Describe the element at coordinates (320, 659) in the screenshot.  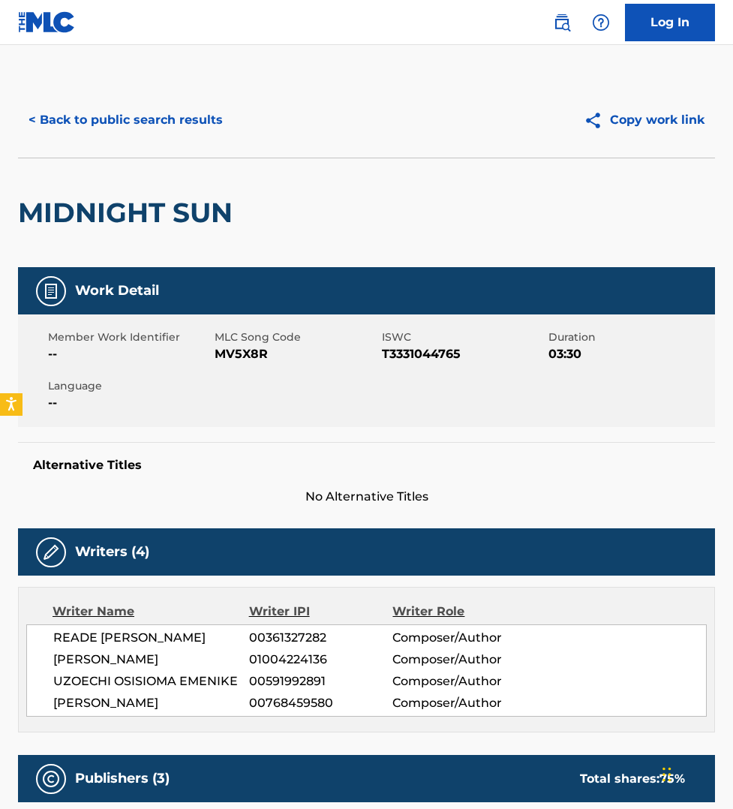
I see `span: 01004224136` at that location.